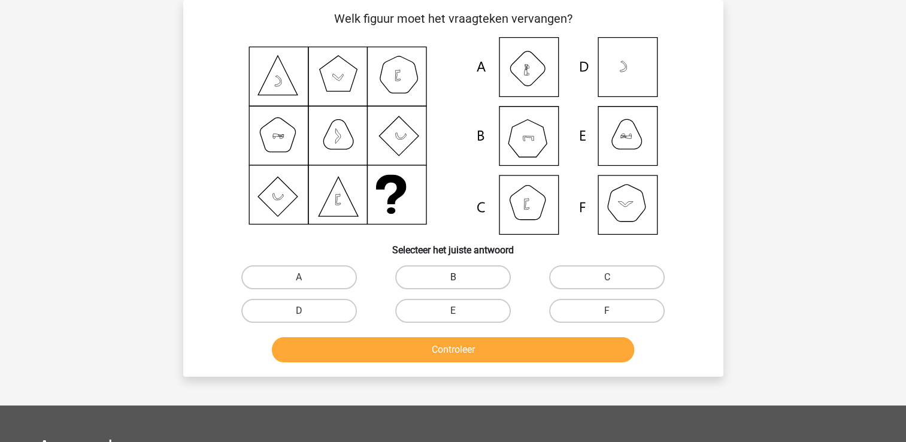 The height and width of the screenshot is (442, 906). Describe the element at coordinates (453, 311) in the screenshot. I see `label: E` at that location.